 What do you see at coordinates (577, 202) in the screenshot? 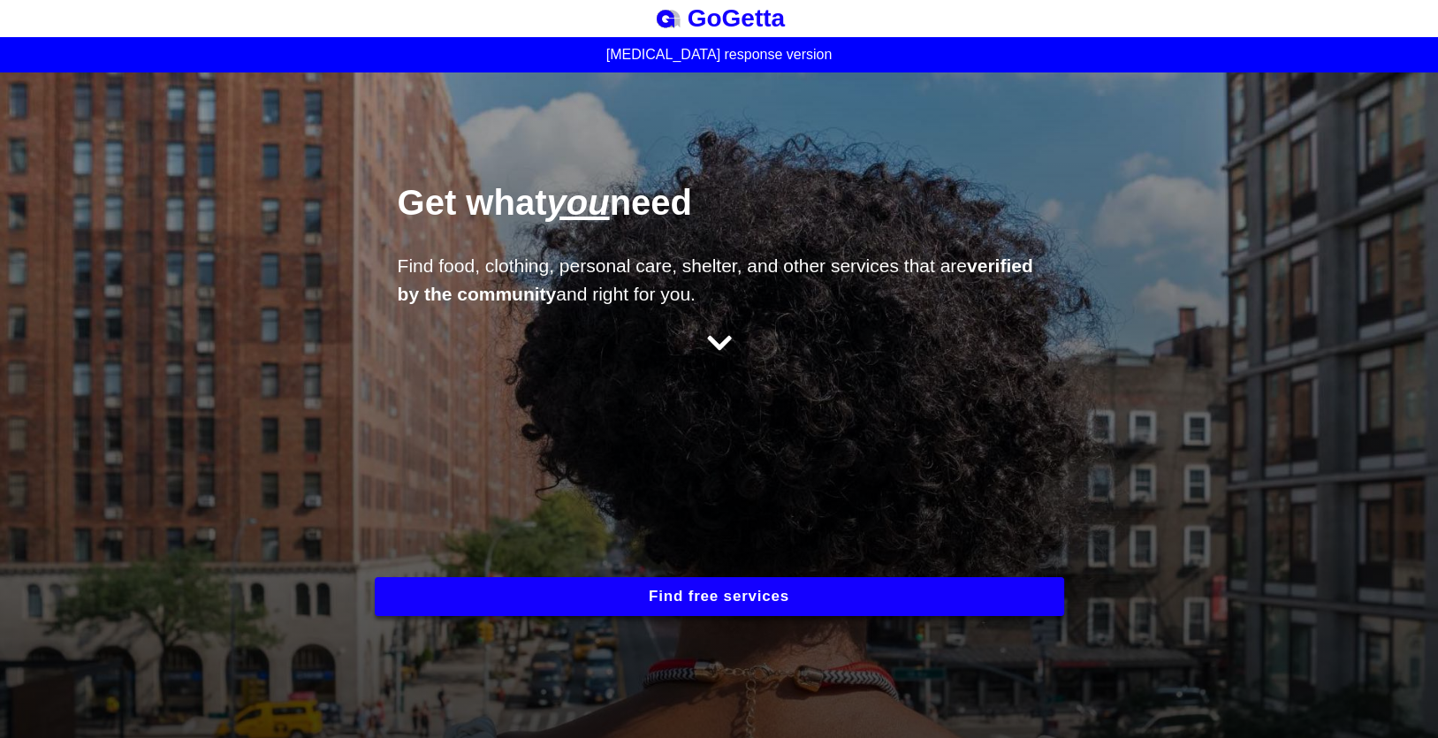
I see `span: you` at bounding box center [577, 202].